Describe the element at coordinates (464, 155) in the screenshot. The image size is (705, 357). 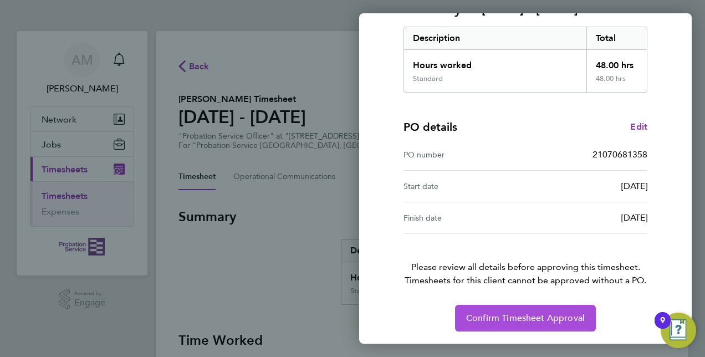
I see `div: PO number` at that location.